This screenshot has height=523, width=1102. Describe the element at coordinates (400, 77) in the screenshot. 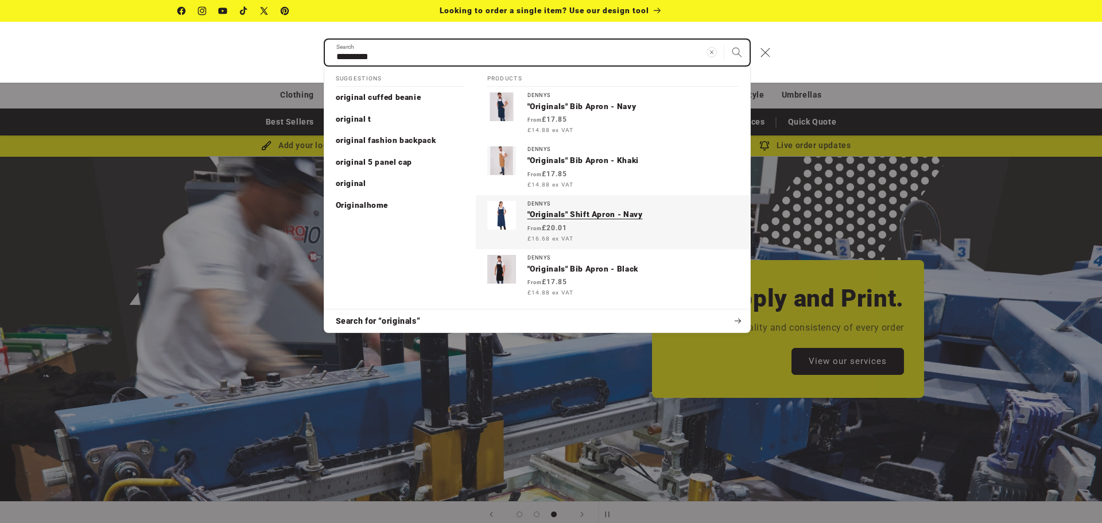

I see `h2: Suggestions` at that location.